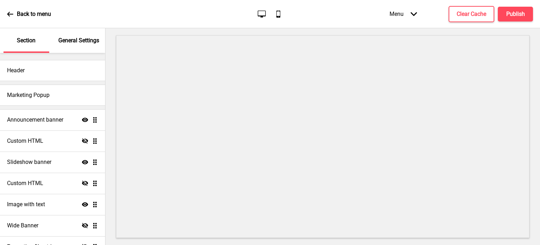 This screenshot has height=245, width=540. Describe the element at coordinates (35, 120) in the screenshot. I see `h4: Announcement banner` at that location.